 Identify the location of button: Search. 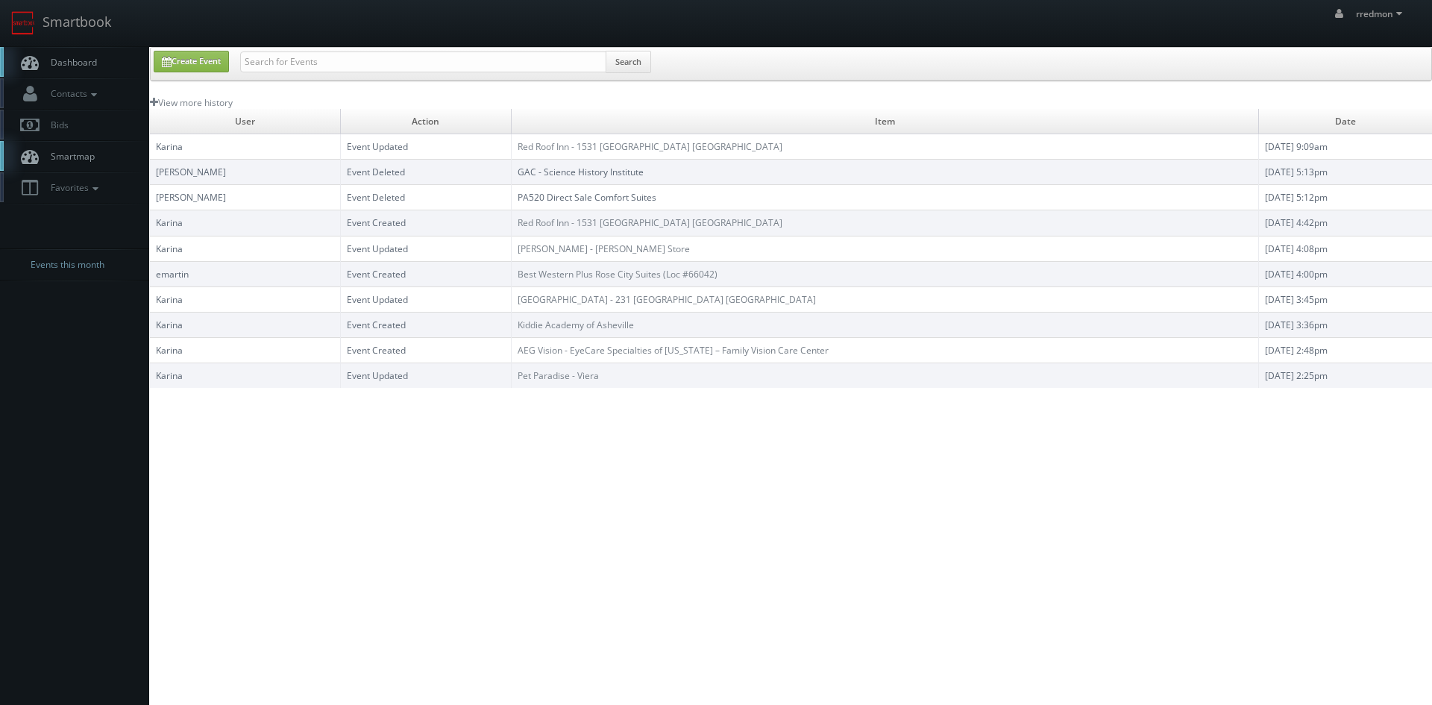
(628, 62).